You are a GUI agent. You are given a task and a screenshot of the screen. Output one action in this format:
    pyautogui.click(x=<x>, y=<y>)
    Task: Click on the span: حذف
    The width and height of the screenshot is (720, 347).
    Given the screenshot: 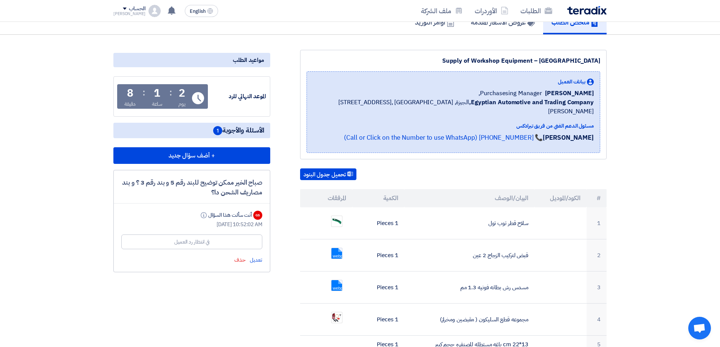 What is the action you would take?
    pyautogui.click(x=240, y=260)
    